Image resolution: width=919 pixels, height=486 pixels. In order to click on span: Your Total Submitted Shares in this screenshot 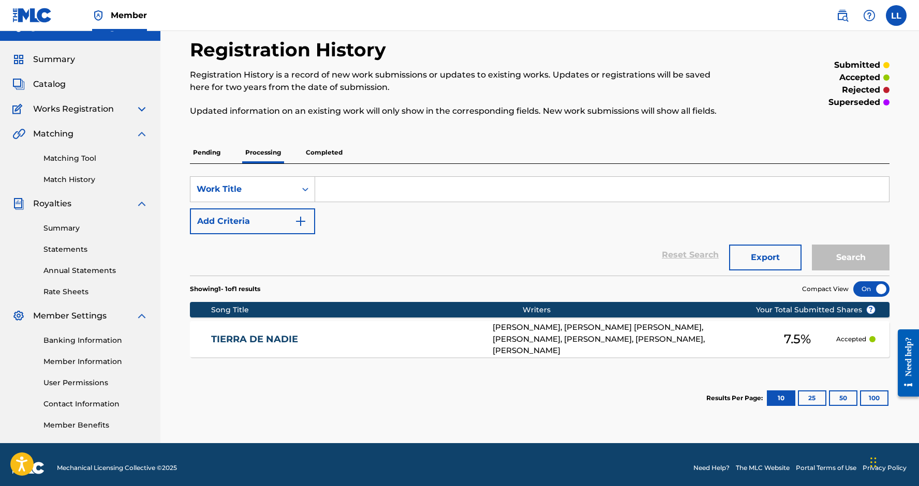, I will do `click(815, 310)`.